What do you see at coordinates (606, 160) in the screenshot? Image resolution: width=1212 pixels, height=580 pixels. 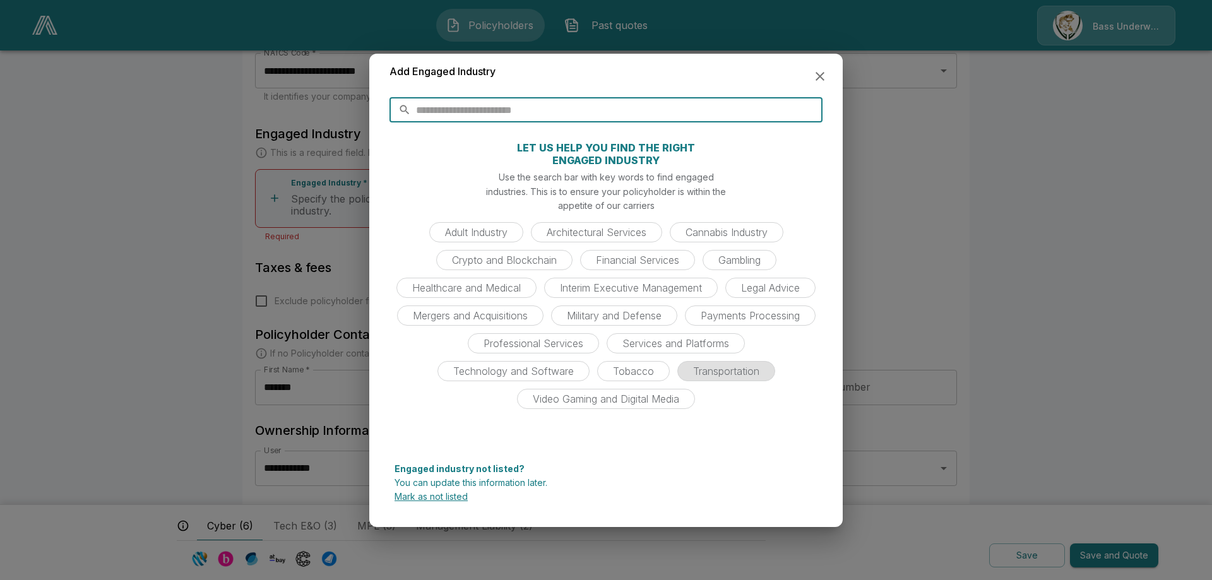 I see `p: ENGAGED INDUSTRY` at bounding box center [606, 160].